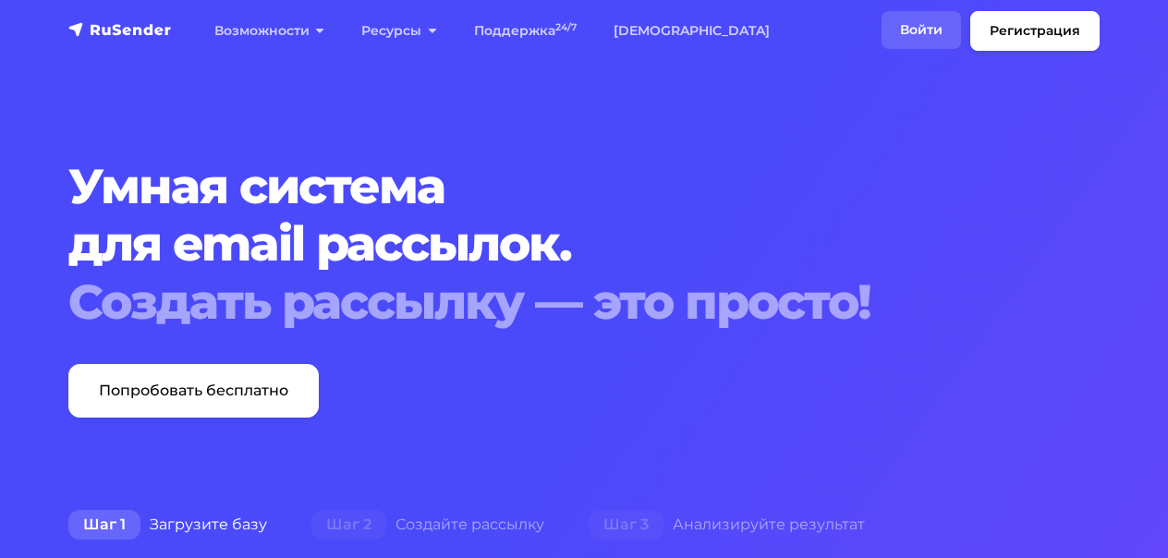 This screenshot has width=1168, height=558. Describe the element at coordinates (921, 30) in the screenshot. I see `a: Войти` at that location.